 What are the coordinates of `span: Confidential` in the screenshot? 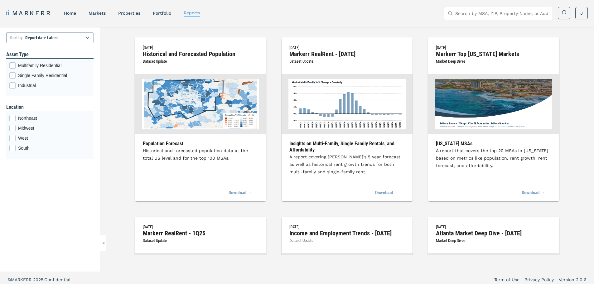 It's located at (57, 279).